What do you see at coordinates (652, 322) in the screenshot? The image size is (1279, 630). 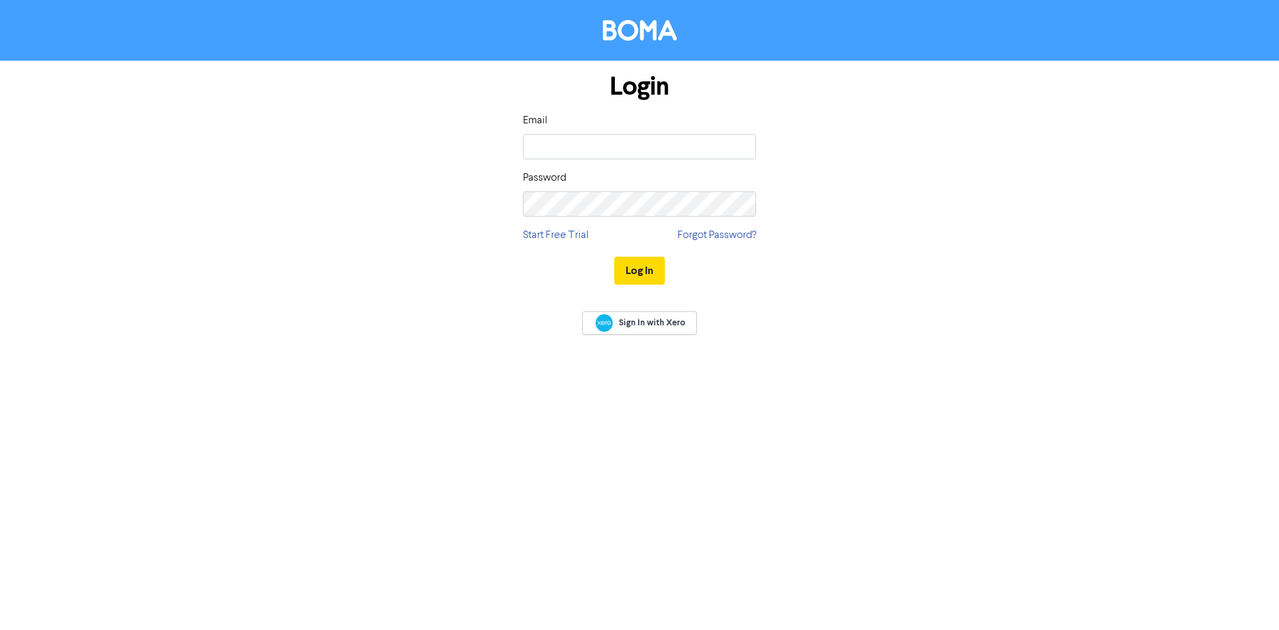 I see `span: Sign In with Xero` at bounding box center [652, 322].